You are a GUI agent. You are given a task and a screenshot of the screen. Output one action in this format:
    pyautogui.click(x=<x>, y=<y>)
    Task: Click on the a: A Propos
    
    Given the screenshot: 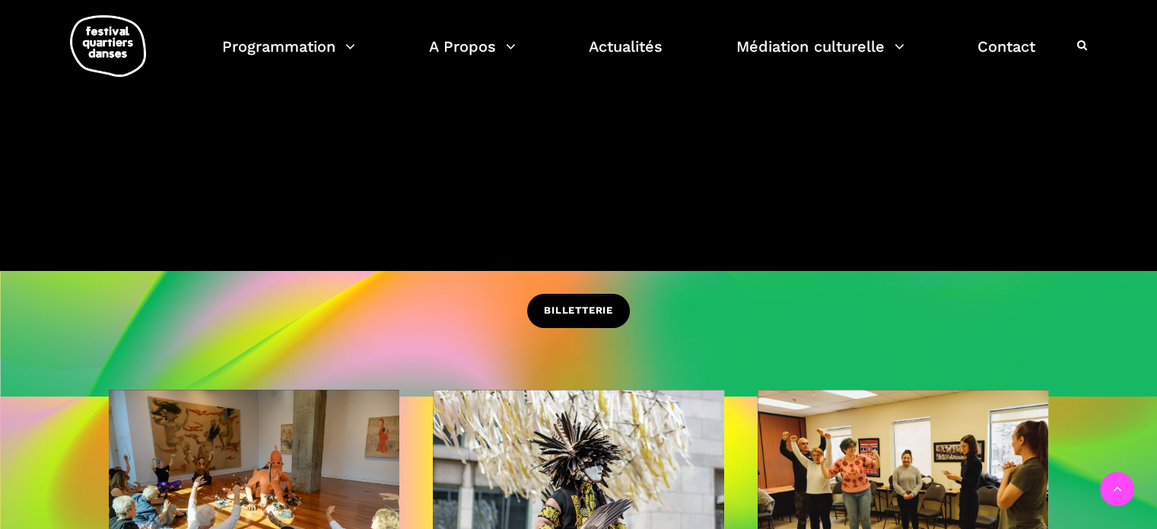 What is the action you would take?
    pyautogui.click(x=472, y=56)
    